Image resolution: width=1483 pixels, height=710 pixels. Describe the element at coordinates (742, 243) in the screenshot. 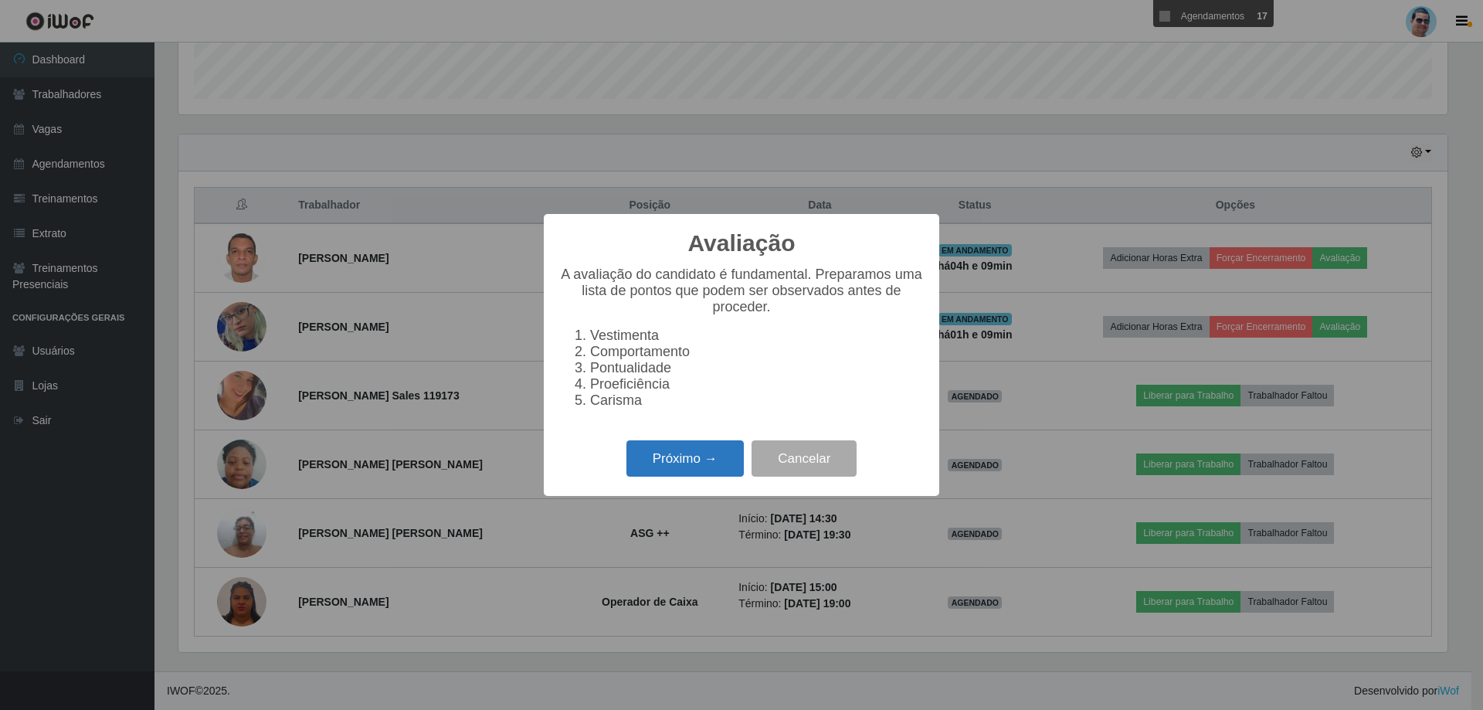

I see `h2: Avaliação` at that location.